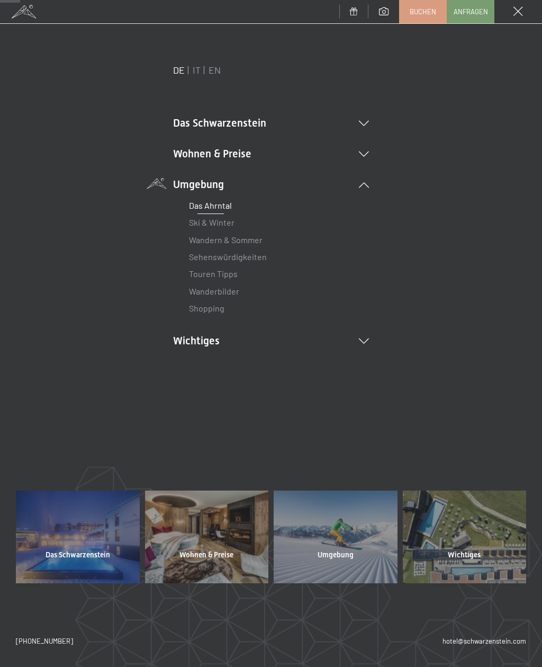 This screenshot has width=542, height=667. I want to click on a: Touren Tipps, so click(213, 273).